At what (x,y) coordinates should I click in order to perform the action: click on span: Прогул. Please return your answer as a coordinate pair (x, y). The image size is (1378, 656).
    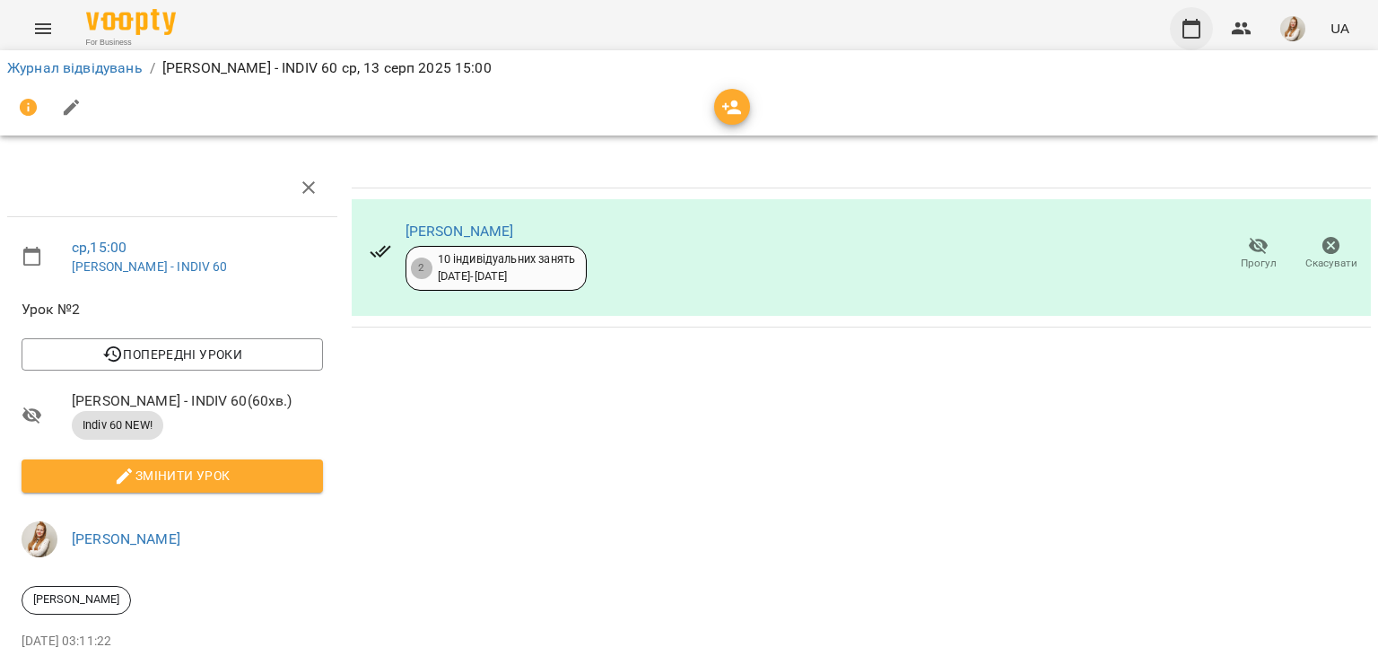
    Looking at the image, I should click on (1259, 263).